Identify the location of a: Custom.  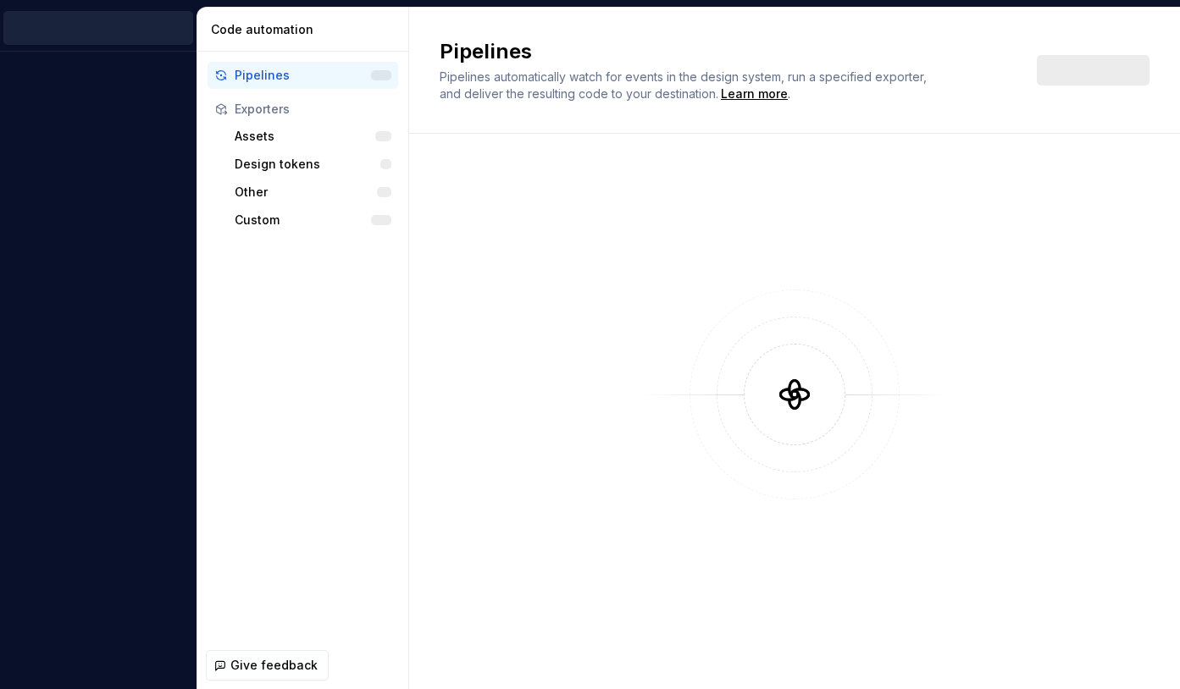
(312, 220).